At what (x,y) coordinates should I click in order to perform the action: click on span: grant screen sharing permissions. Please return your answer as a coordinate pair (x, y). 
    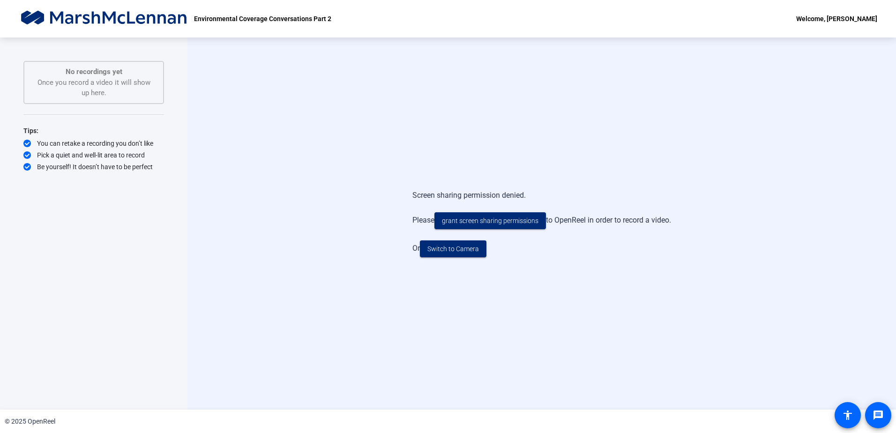
    Looking at the image, I should click on (490, 221).